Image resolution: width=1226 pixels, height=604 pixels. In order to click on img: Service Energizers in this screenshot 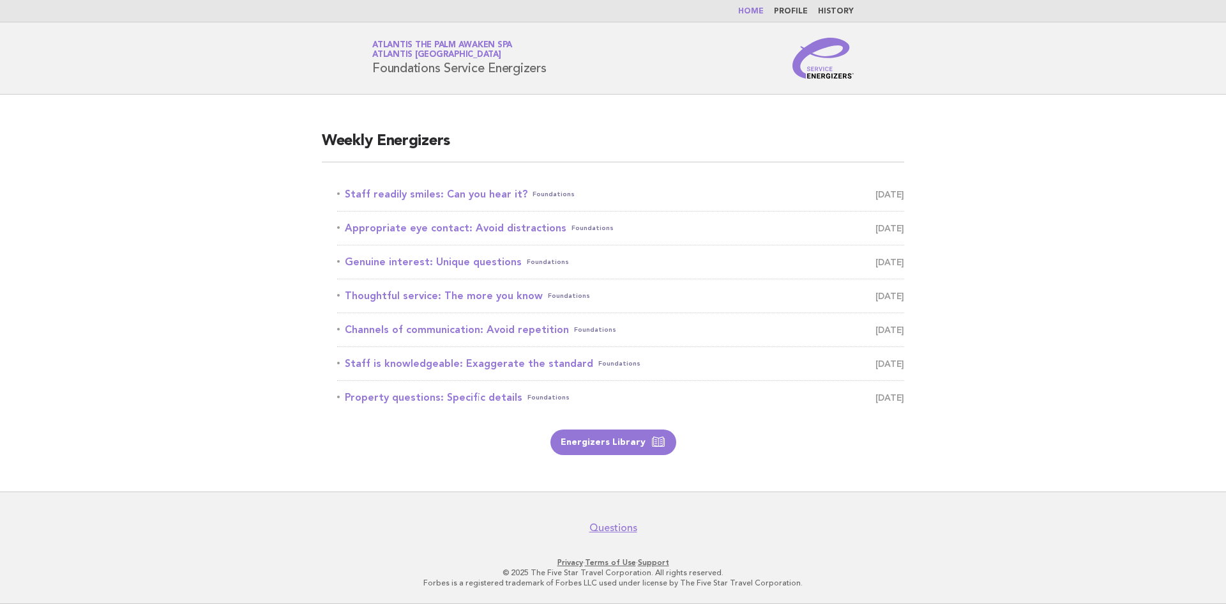, I will do `click(823, 58)`.